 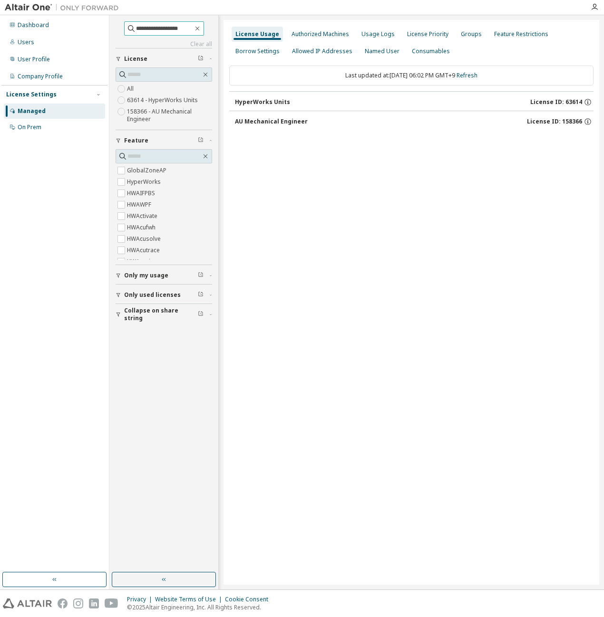 I want to click on img: Altair One, so click(x=64, y=8).